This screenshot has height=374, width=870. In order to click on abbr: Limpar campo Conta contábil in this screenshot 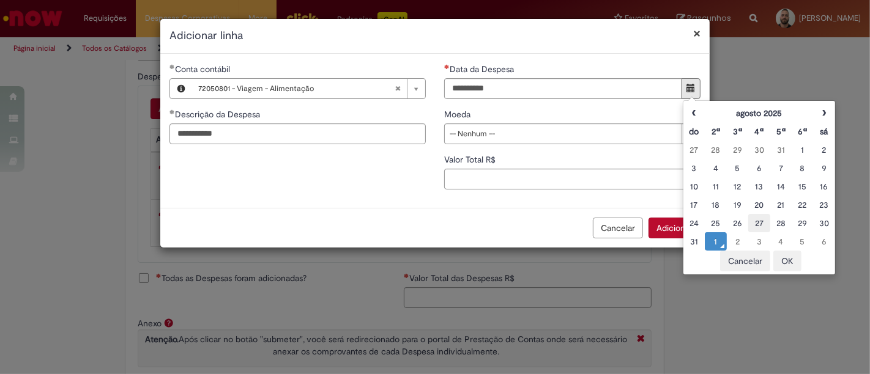, I will do `click(398, 89)`.